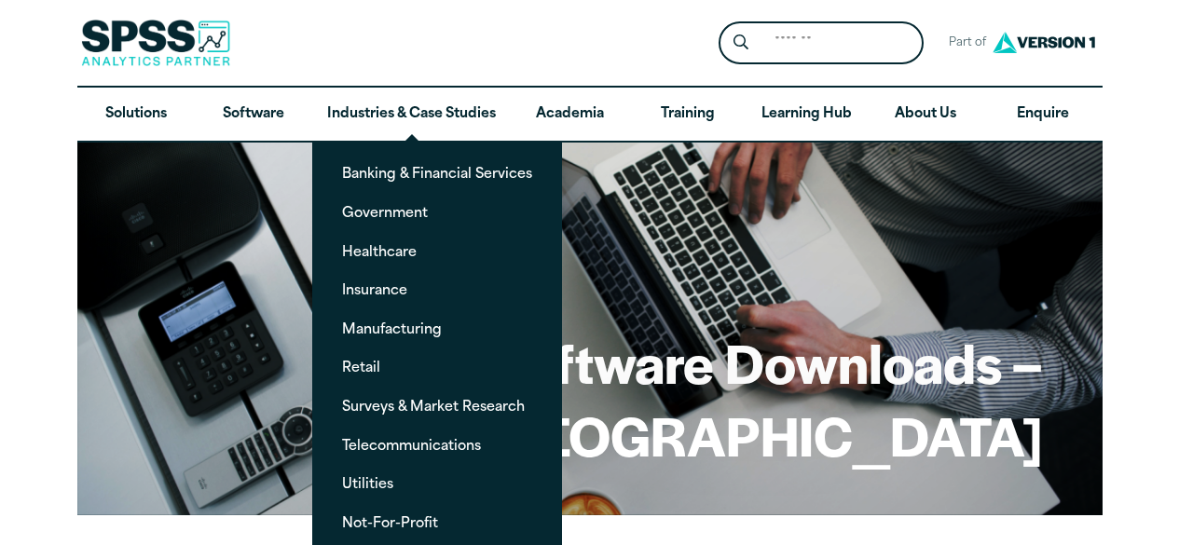  What do you see at coordinates (136, 115) in the screenshot?
I see `a: Solutions` at bounding box center [136, 115].